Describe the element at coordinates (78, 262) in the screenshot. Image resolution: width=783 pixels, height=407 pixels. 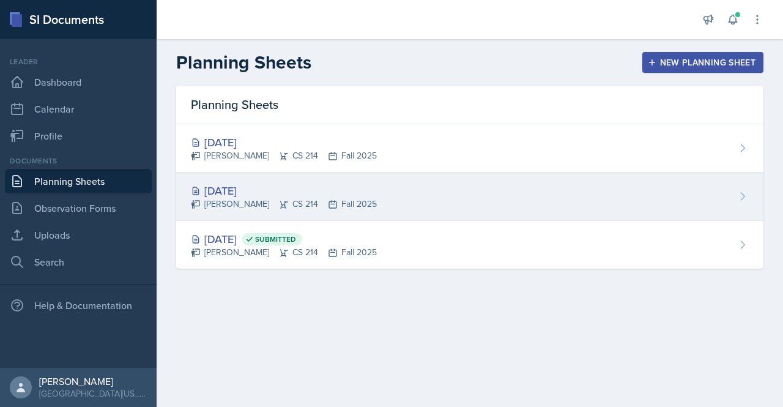
I see `a: Search` at that location.